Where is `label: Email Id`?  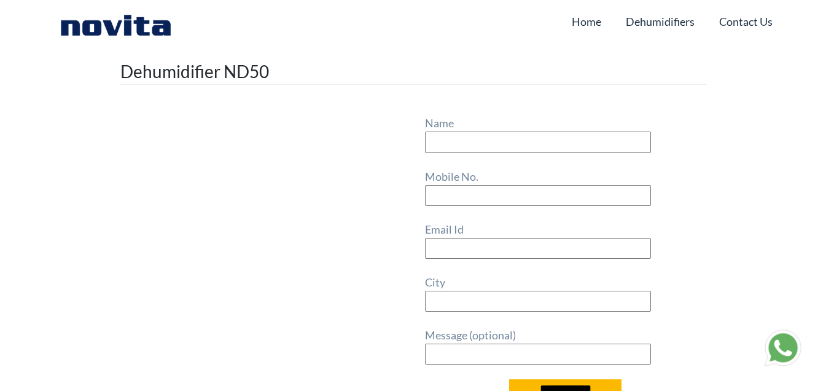
label: Email Id is located at coordinates (538, 240).